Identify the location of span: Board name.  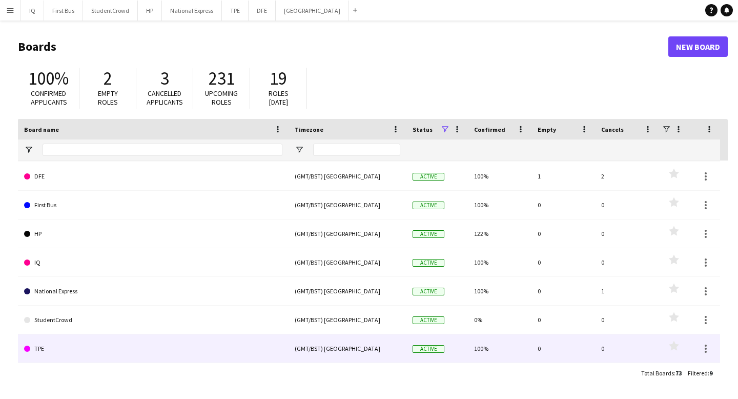
(42, 129).